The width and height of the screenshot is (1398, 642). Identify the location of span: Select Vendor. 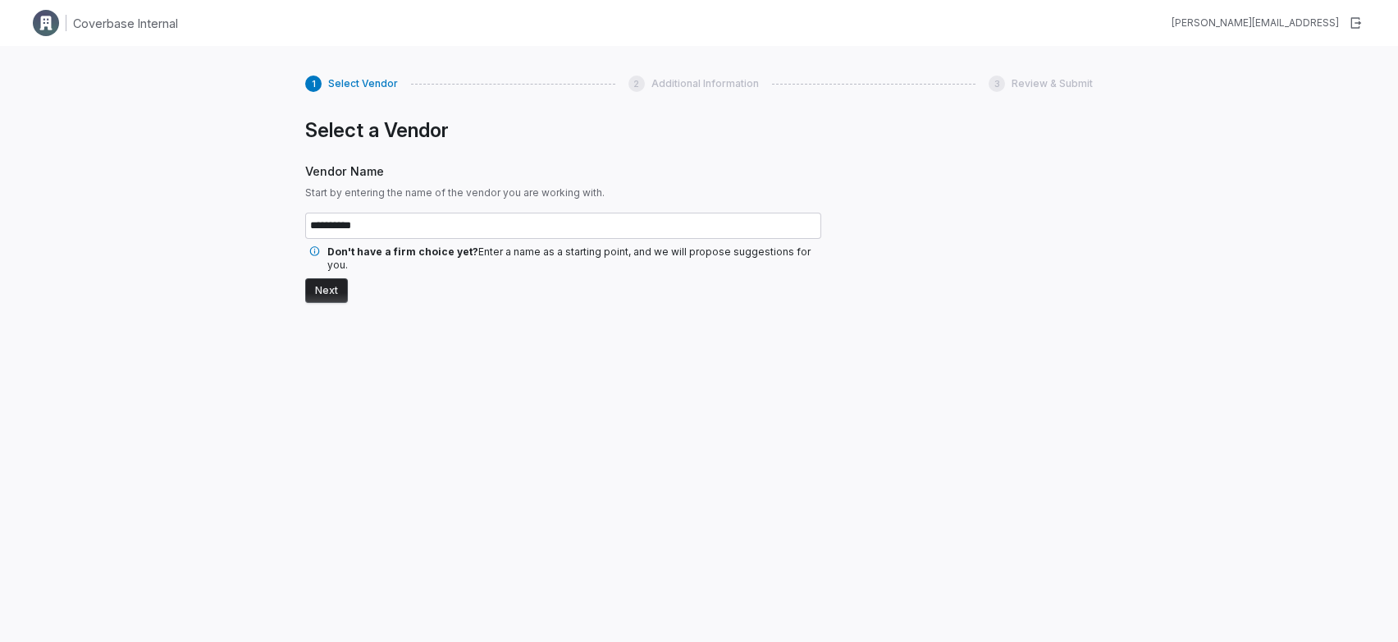
(363, 84).